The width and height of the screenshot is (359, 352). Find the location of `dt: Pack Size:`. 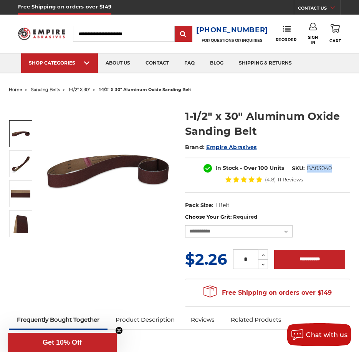

dt: Pack Size: is located at coordinates (199, 205).